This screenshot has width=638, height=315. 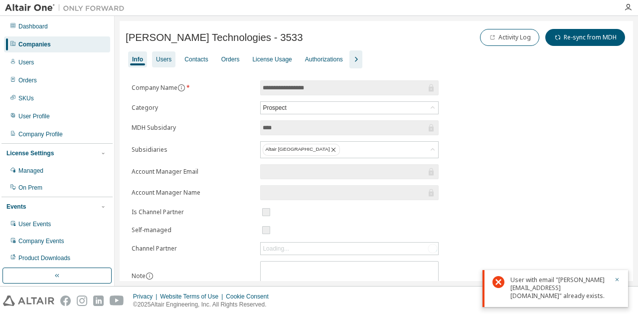 I want to click on div: Contacts, so click(x=196, y=59).